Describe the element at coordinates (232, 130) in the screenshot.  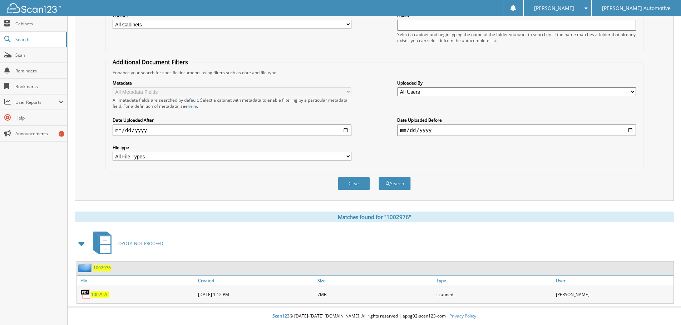
I see `input: start` at that location.